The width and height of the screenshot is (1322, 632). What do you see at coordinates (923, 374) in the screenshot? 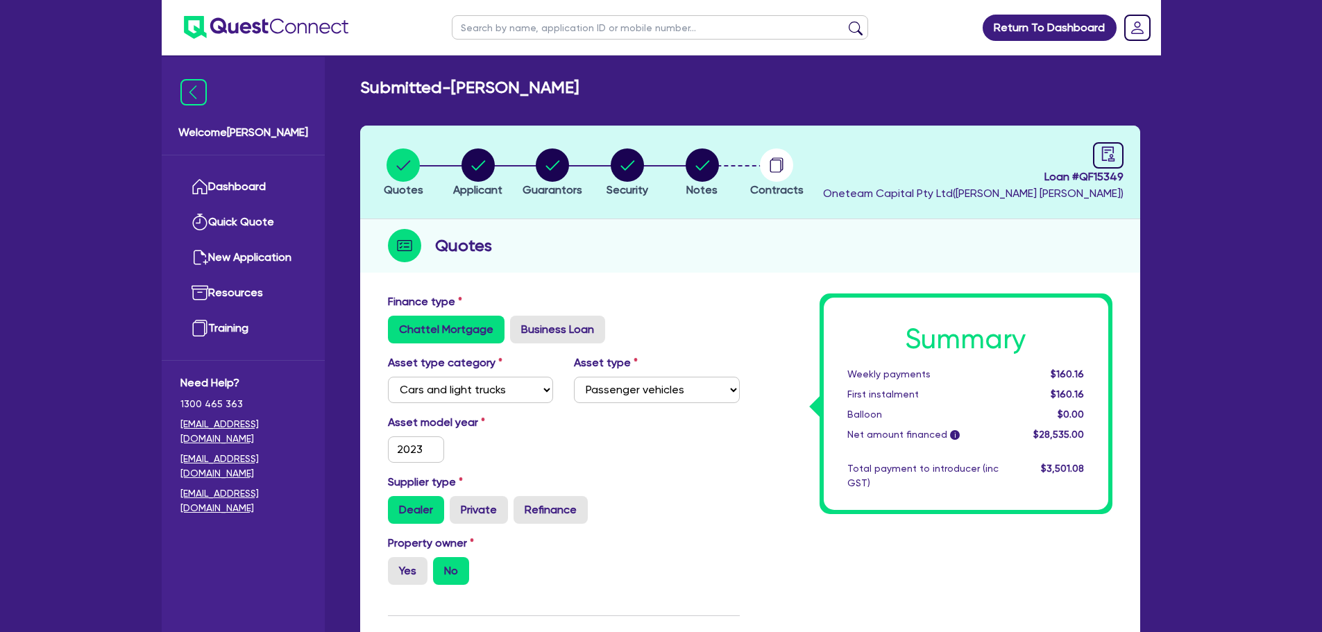
I see `div: Weekly payments` at bounding box center [923, 374].